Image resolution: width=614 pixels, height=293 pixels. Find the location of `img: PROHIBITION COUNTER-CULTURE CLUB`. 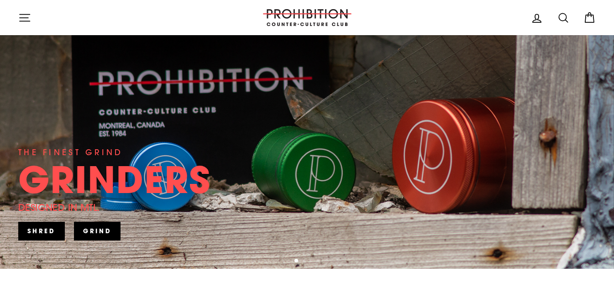

img: PROHIBITION COUNTER-CULTURE CLUB is located at coordinates (307, 17).